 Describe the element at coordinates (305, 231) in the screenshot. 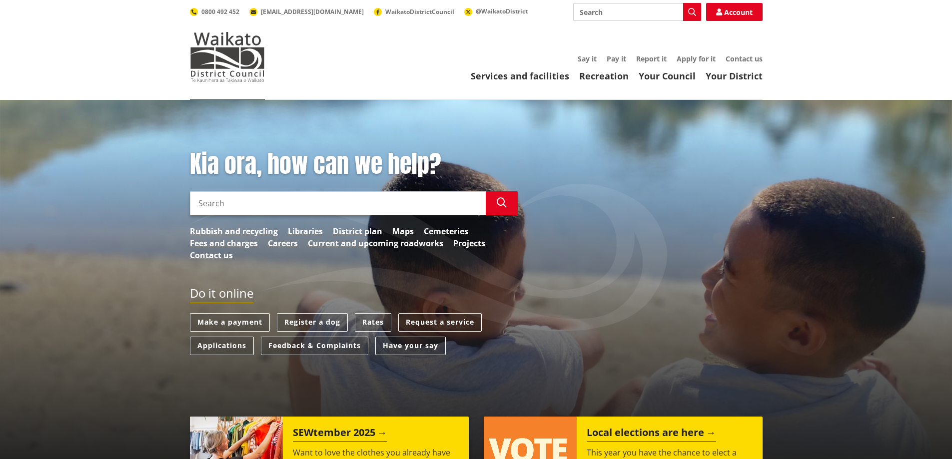

I see `a: Libraries` at that location.